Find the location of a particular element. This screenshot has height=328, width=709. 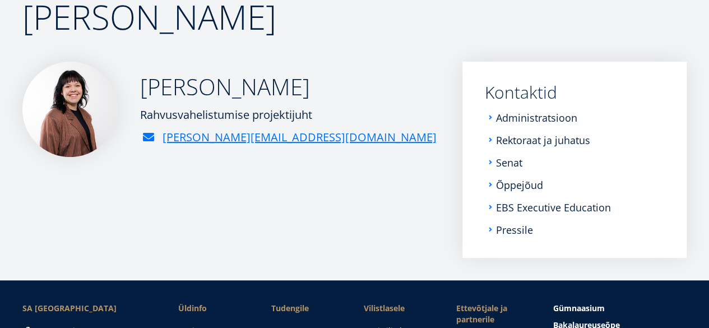

a: EBS Executive Education is located at coordinates (553, 207).